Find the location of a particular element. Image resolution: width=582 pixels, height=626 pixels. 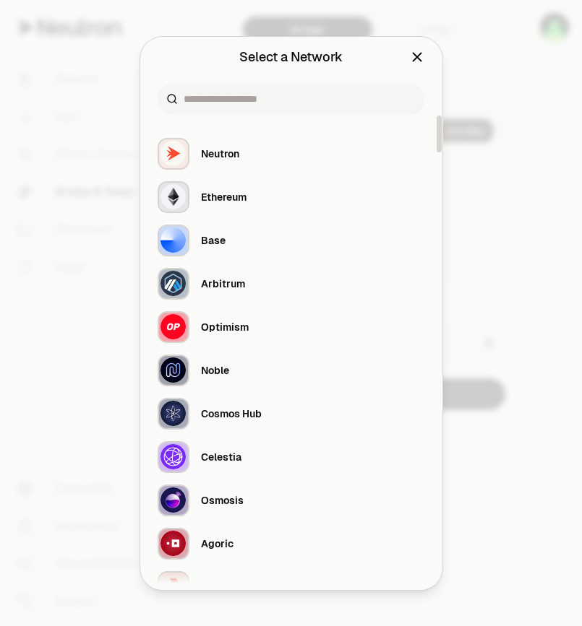

img: Neutron Logo is located at coordinates (173, 153).